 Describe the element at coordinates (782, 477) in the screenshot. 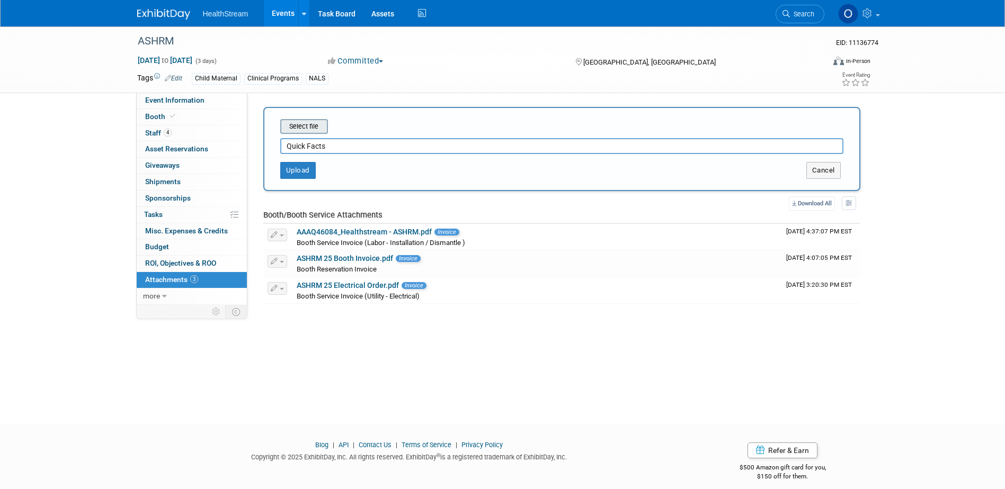

I see `div: $150 off for them.` at that location.